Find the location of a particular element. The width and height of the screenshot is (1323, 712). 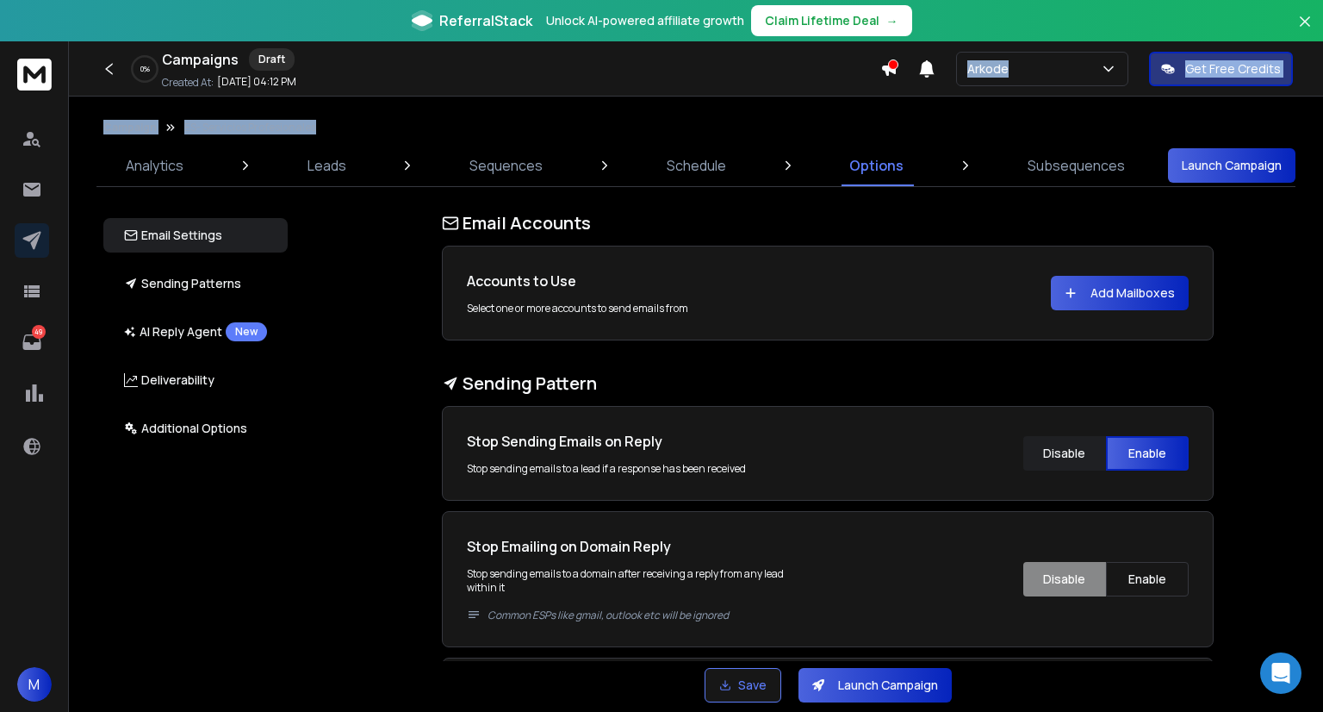

a: Schedule is located at coordinates (696, 165).